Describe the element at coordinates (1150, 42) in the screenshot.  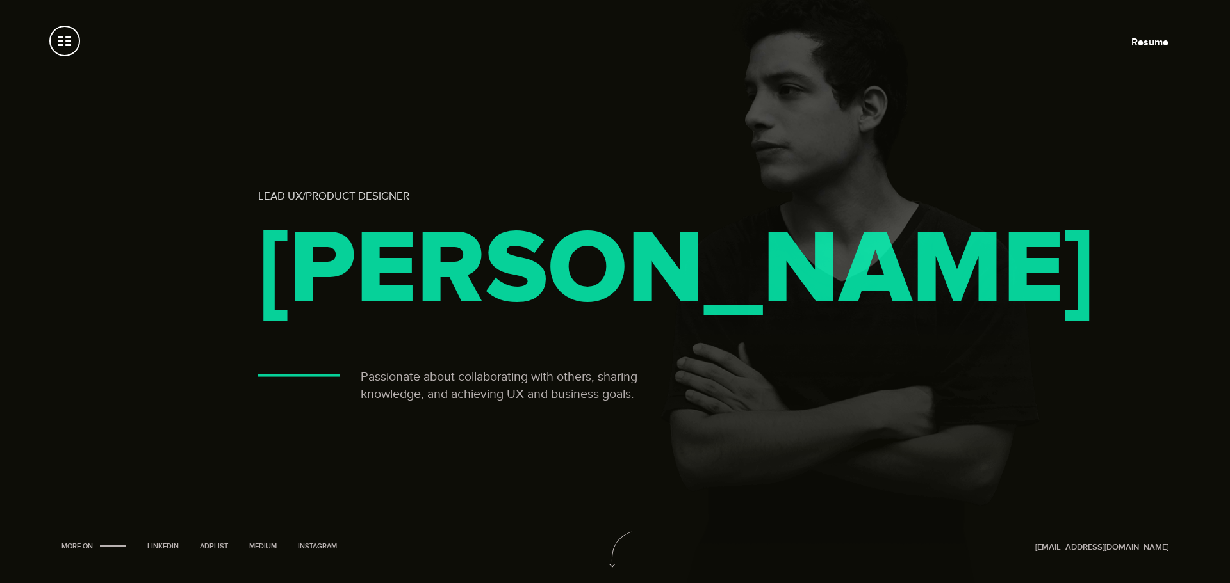
I see `a: Resume` at that location.